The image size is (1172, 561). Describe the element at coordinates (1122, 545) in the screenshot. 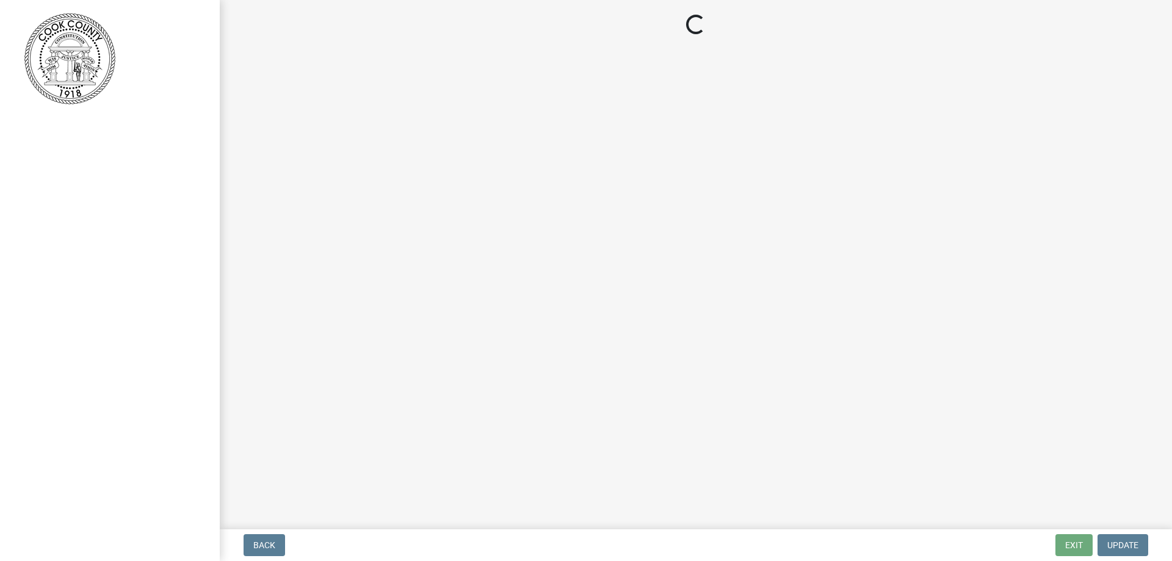

I see `button: Update` at that location.